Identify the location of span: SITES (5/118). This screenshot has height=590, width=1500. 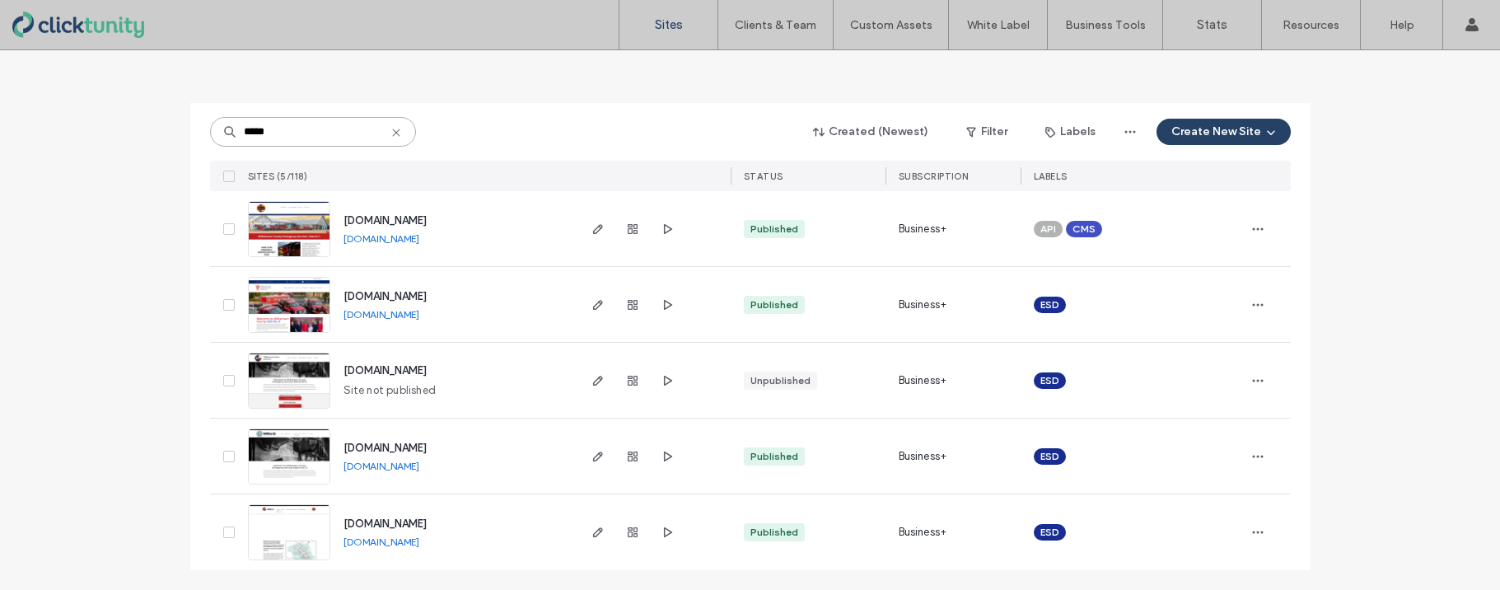
(278, 176).